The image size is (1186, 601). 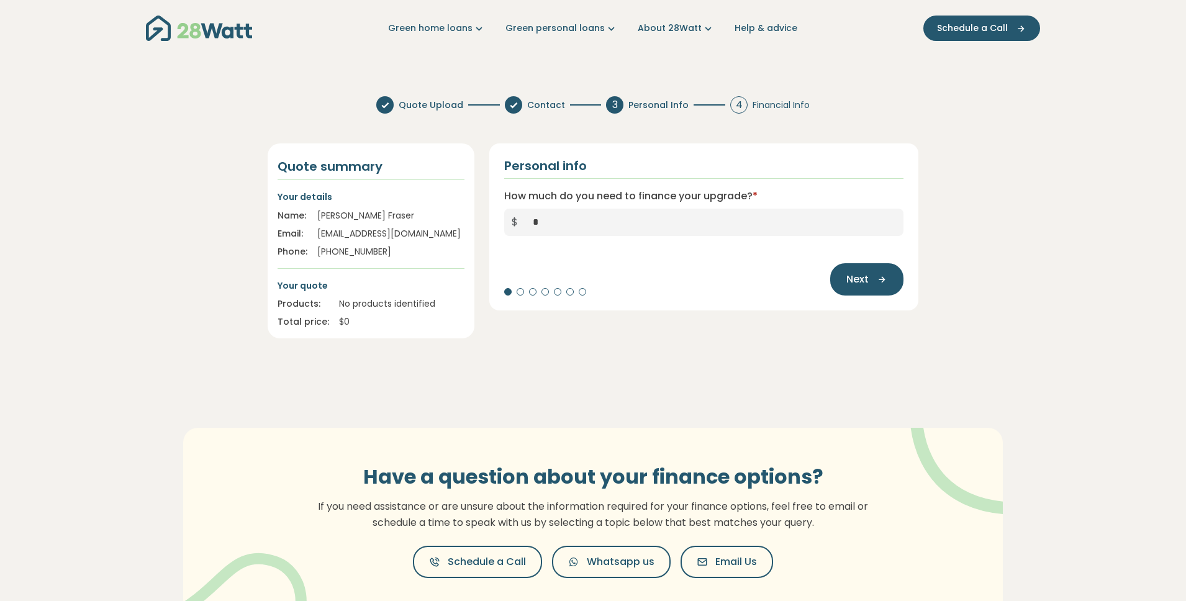 I want to click on span: Next, so click(x=857, y=279).